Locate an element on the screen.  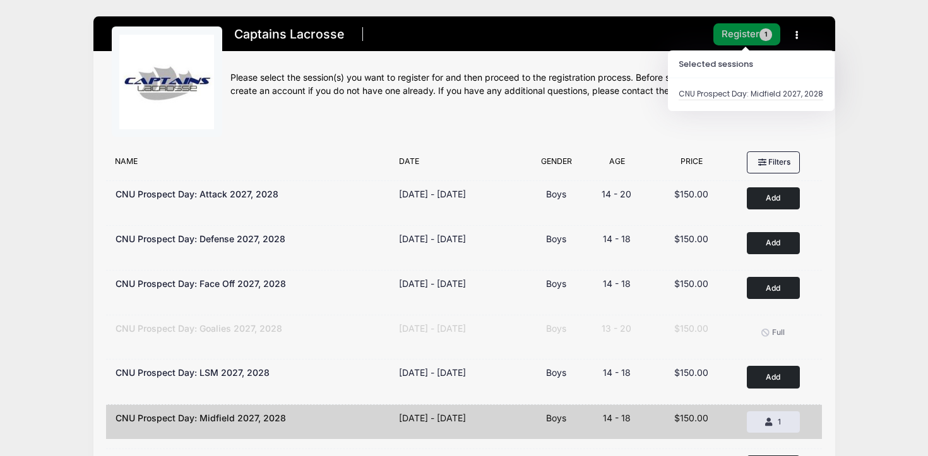
span: CNU Prospect Day: Defense 2027, 2028 is located at coordinates (200, 239).